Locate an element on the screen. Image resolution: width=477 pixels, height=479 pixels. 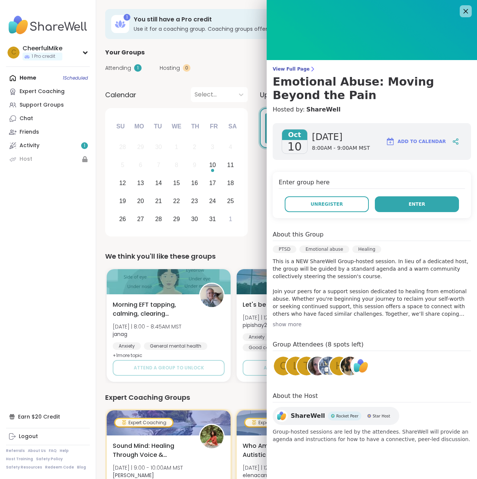
div: Host is located at coordinates (26, 159).